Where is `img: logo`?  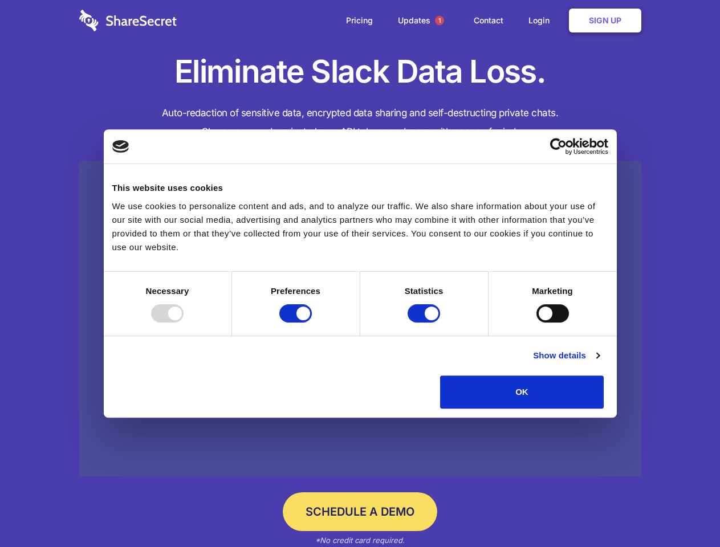 img: logo is located at coordinates (121, 146).